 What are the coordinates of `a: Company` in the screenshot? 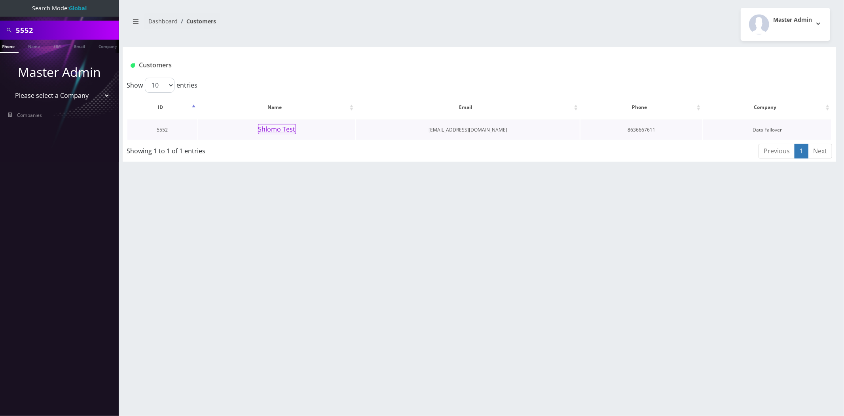 It's located at (108, 46).